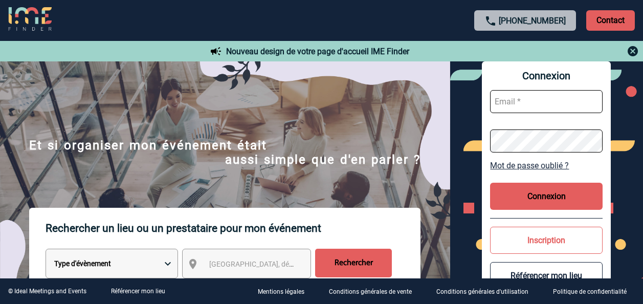 Image resolution: width=643 pixels, height=304 pixels. Describe the element at coordinates (546, 240) in the screenshot. I see `button: Inscription` at that location.